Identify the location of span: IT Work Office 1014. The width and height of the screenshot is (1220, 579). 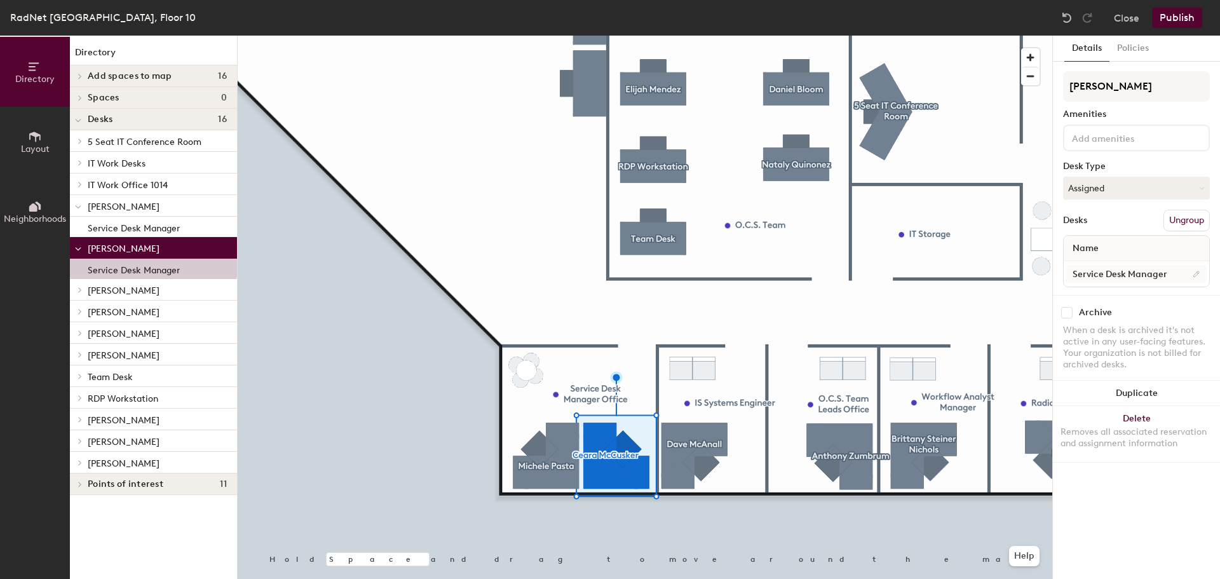
(128, 185).